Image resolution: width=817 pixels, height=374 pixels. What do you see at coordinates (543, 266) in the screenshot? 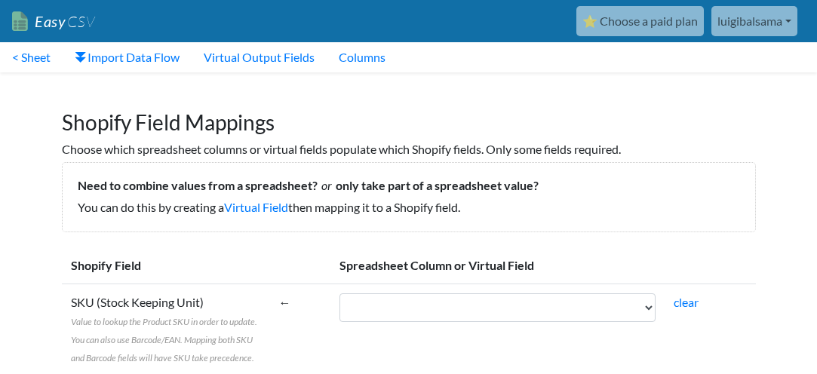
I see `th: Spreadsheet Column or Virtual Field` at bounding box center [543, 266].